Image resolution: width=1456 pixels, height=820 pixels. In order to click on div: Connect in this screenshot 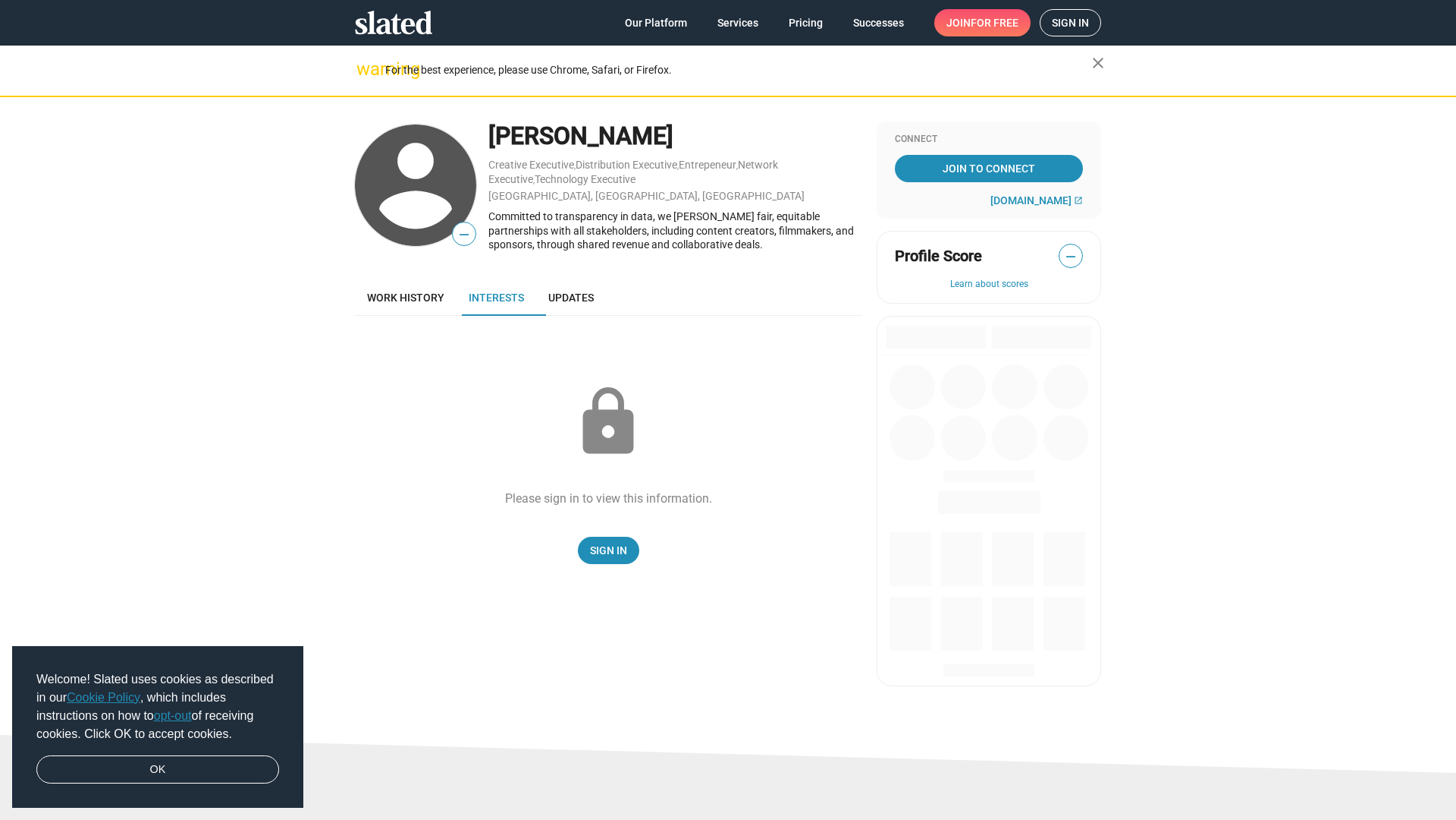, I will do `click(989, 140)`.